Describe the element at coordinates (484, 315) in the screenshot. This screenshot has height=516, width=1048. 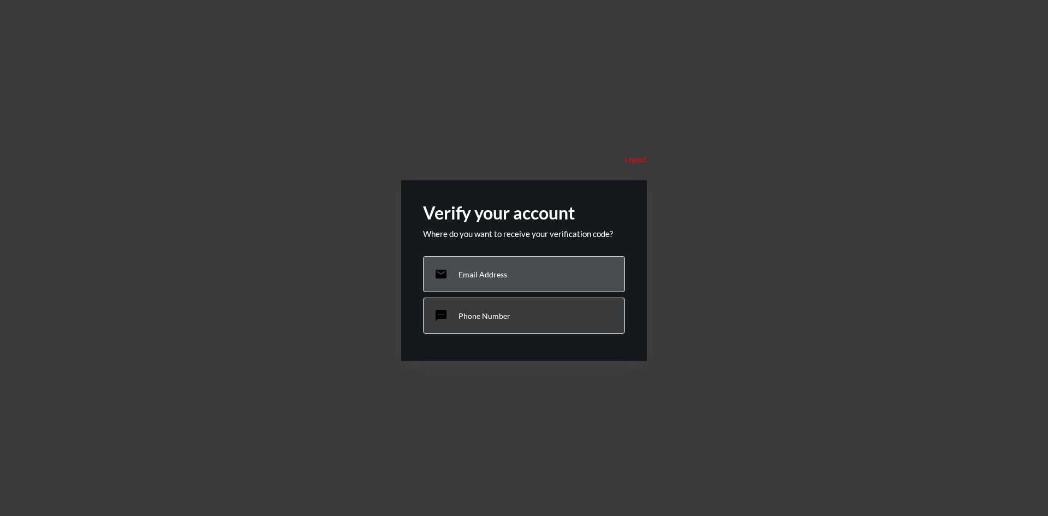
I see `p: Phone Number` at that location.